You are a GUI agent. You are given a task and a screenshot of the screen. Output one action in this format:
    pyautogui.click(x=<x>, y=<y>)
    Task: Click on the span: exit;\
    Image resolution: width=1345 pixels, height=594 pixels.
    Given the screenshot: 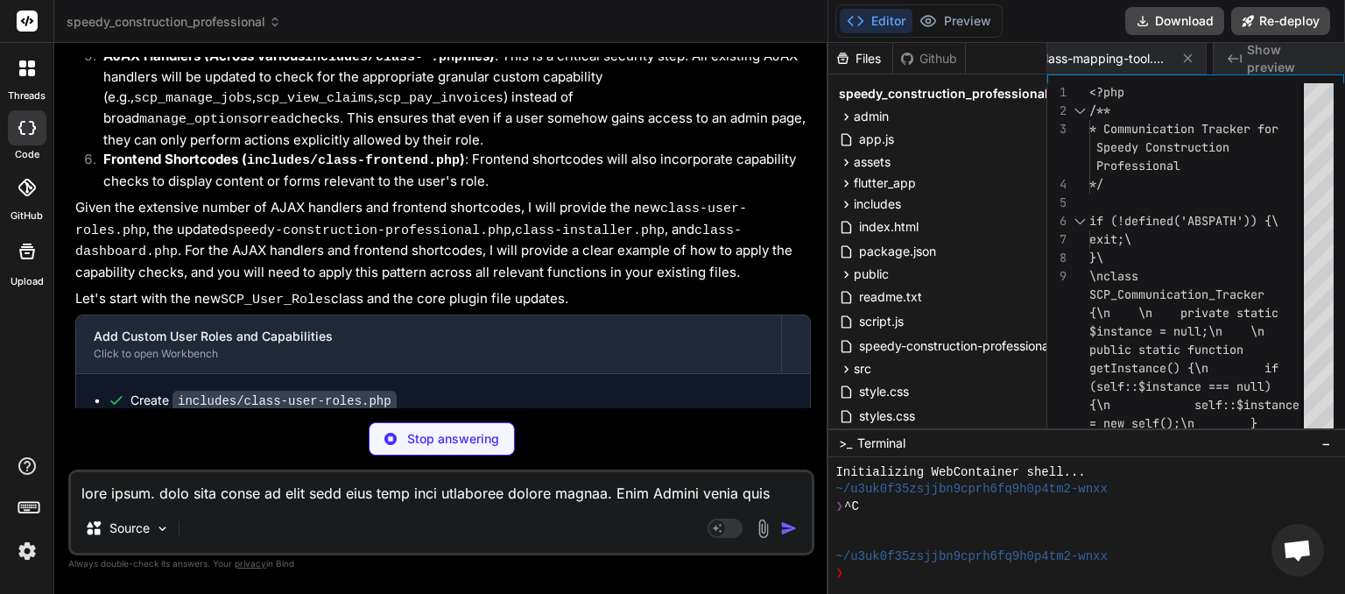 What is the action you would take?
    pyautogui.click(x=1110, y=239)
    